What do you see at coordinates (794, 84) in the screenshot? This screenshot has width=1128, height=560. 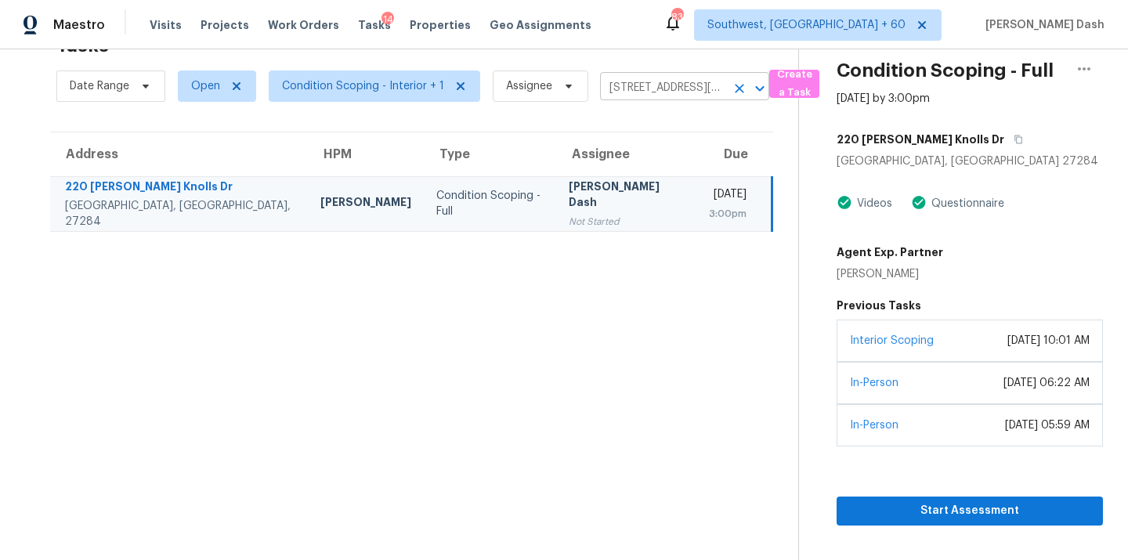 I see `span: Create a Task` at bounding box center [794, 84].